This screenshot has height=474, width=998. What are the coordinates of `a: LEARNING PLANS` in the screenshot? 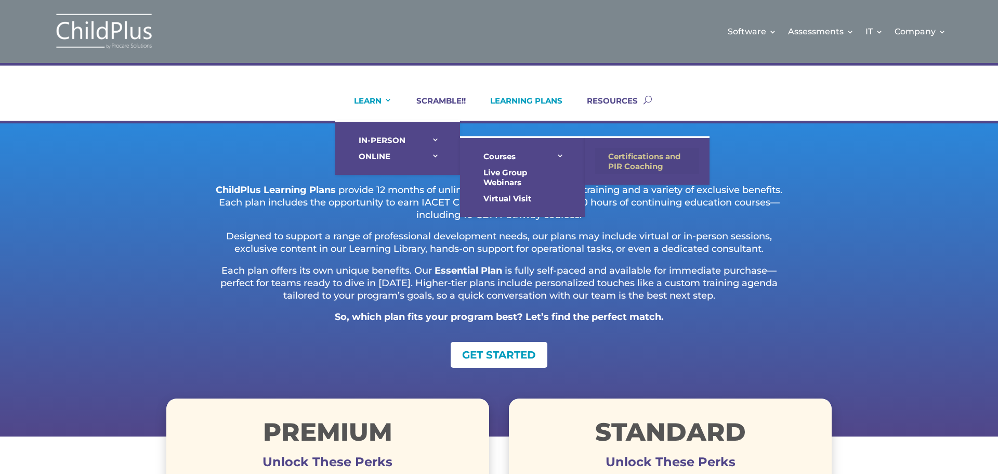 It's located at (520, 108).